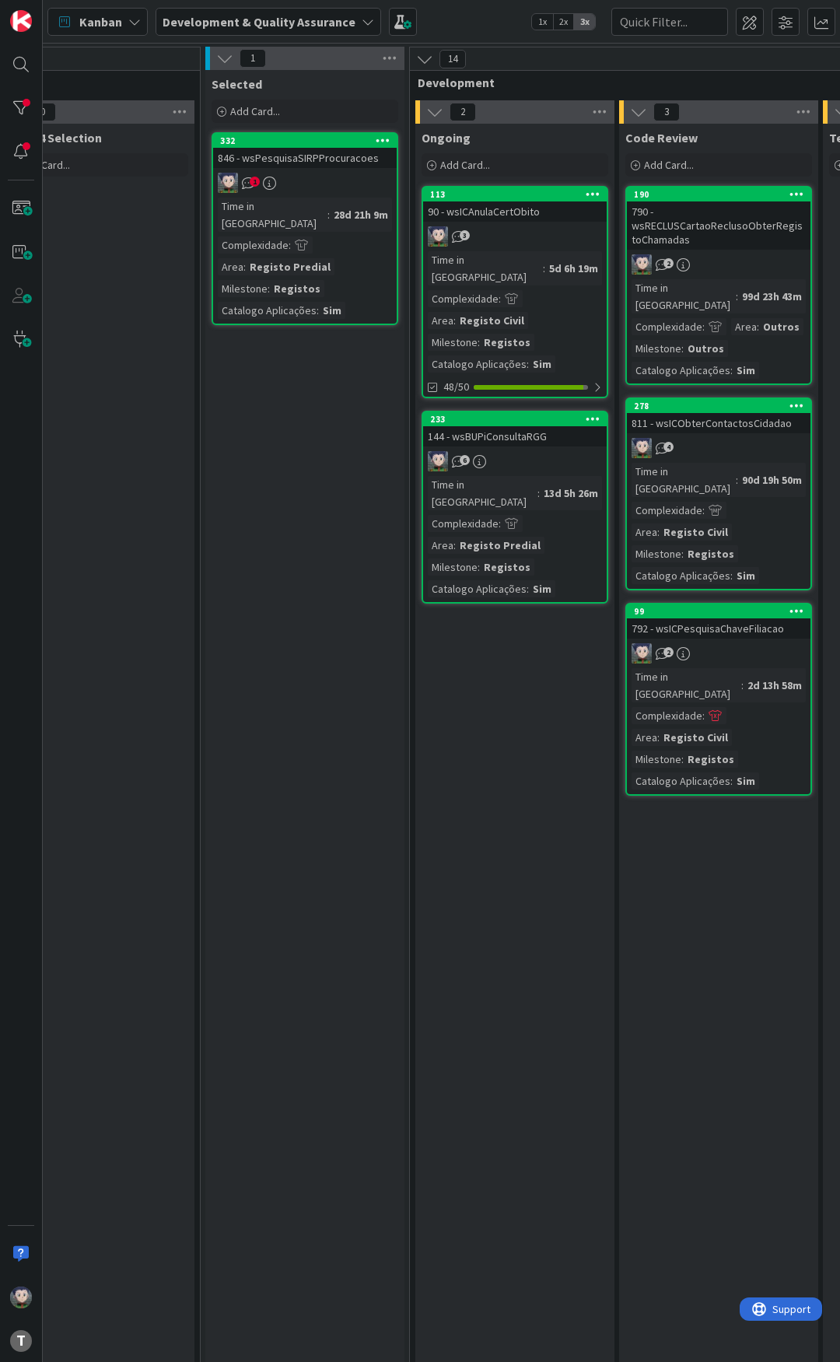 This screenshot has height=1362, width=840. What do you see at coordinates (584, 22) in the screenshot?
I see `span: 3x` at bounding box center [584, 22].